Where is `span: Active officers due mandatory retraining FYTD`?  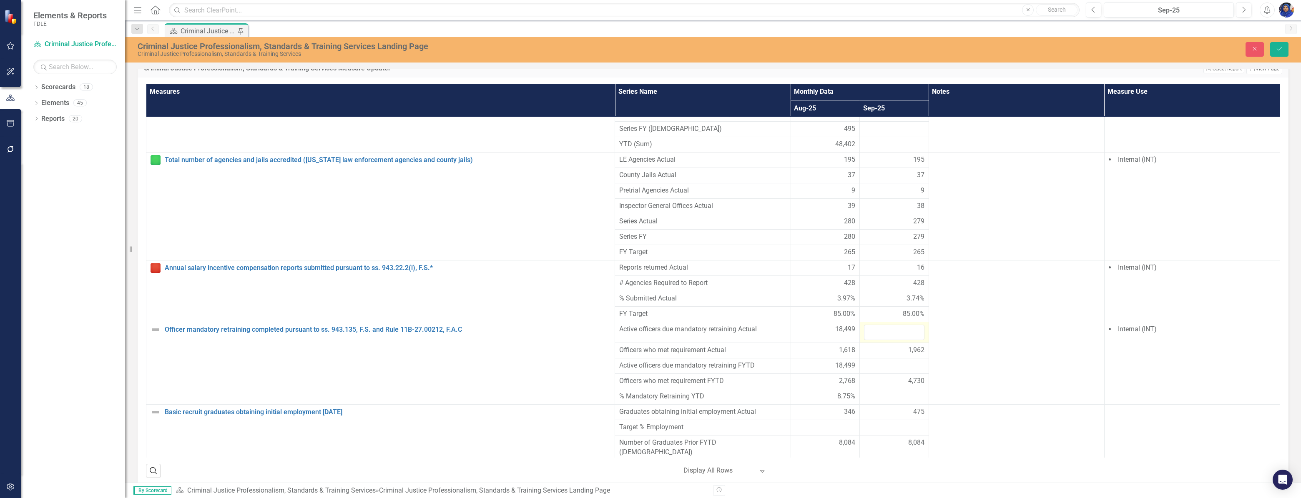 span: Active officers due mandatory retraining FYTD is located at coordinates (703, 366).